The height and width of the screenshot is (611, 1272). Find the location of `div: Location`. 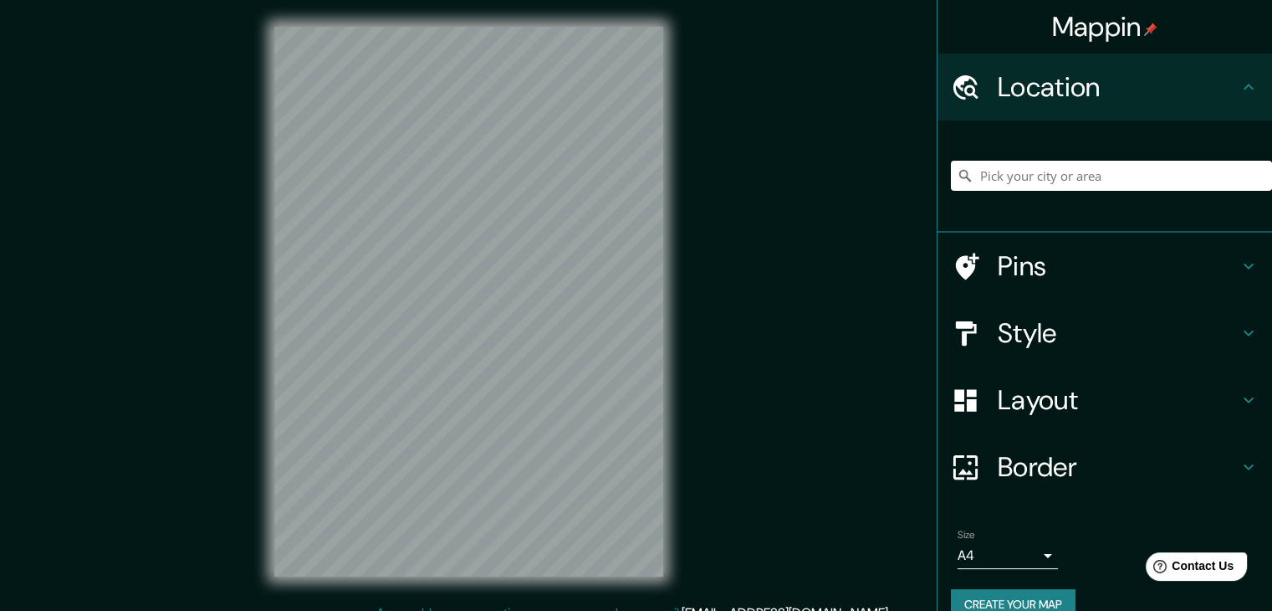

div: Location is located at coordinates (1105, 87).